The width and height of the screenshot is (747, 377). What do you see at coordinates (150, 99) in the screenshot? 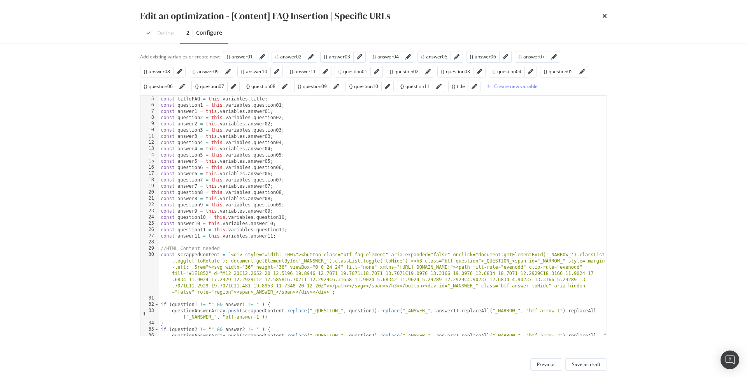
I see `div: 5` at bounding box center [150, 99].